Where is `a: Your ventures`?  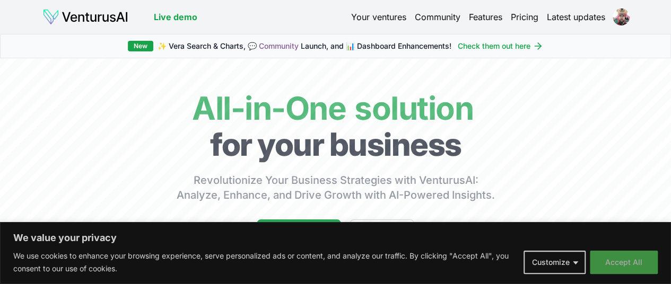
a: Your ventures is located at coordinates (379, 17).